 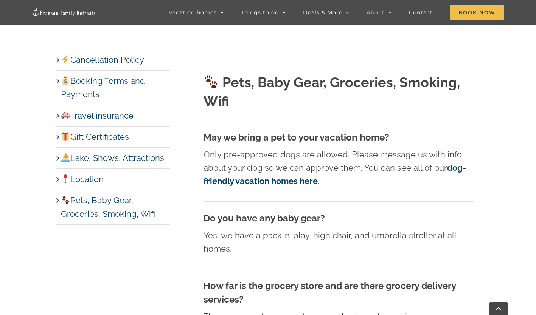 I want to click on span: Contact, so click(x=421, y=12).